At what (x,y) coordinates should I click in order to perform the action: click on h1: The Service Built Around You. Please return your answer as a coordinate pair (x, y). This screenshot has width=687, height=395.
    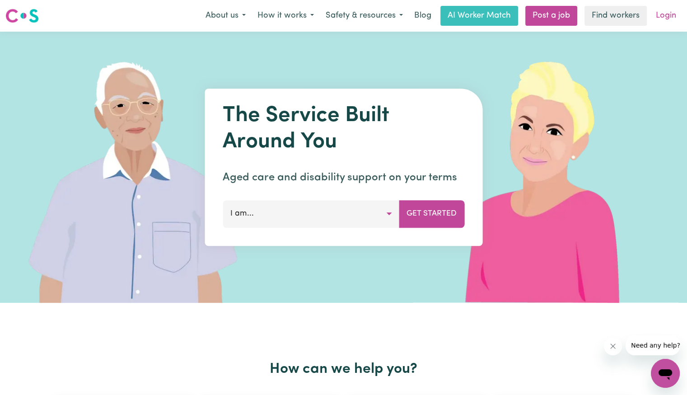
    Looking at the image, I should click on (343, 129).